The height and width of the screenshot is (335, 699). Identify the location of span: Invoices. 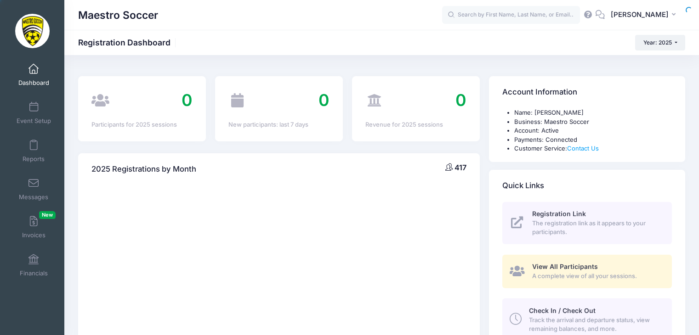
(34, 235).